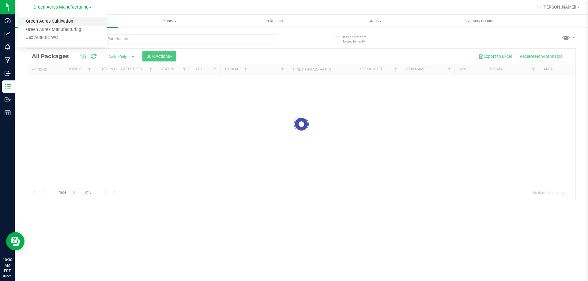 The height and width of the screenshot is (281, 588). I want to click on inline-svg: Monitoring, so click(8, 47).